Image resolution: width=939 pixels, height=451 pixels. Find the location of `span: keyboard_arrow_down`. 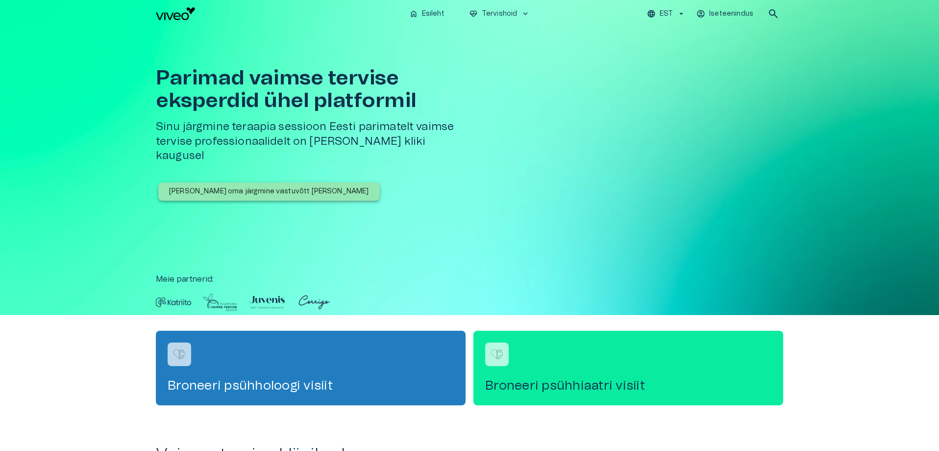

span: keyboard_arrow_down is located at coordinates (526, 14).